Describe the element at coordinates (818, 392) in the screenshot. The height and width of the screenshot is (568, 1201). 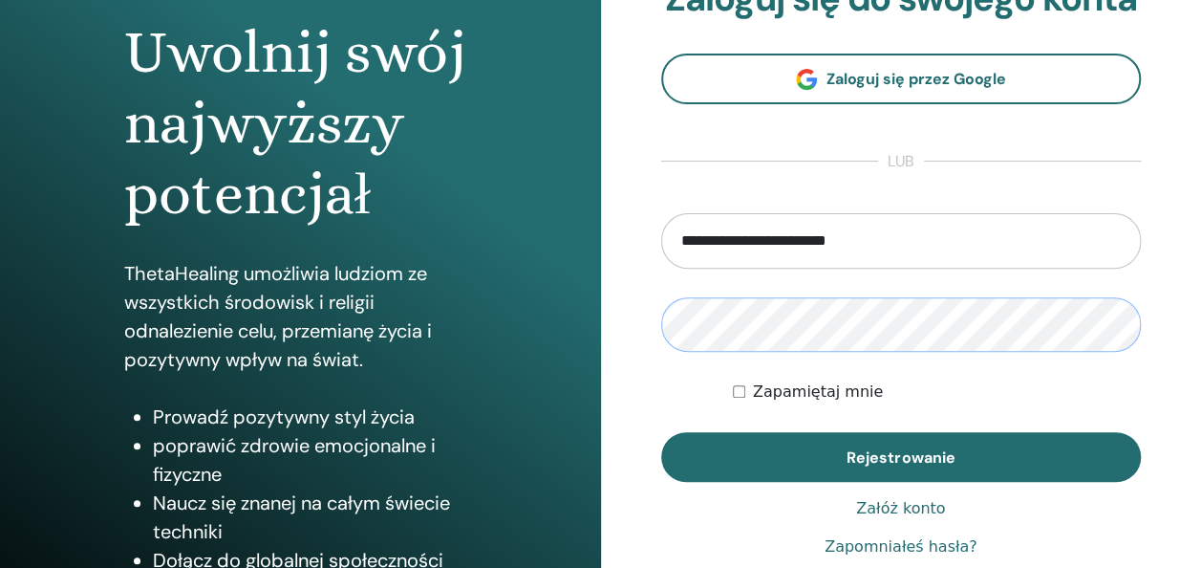
I see `label: Zapamiętaj mnie` at that location.